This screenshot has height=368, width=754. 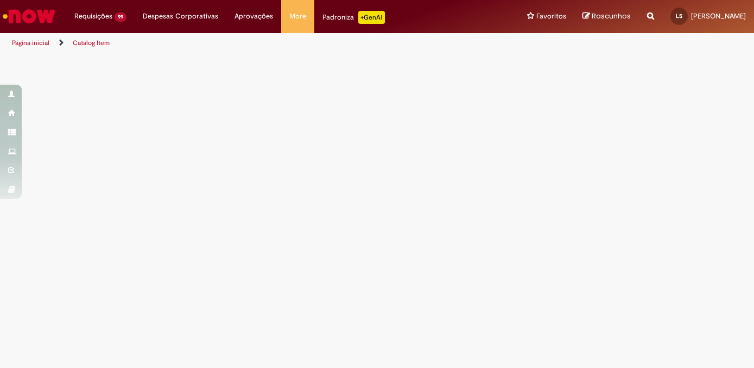 I want to click on p: +GenAi, so click(x=371, y=17).